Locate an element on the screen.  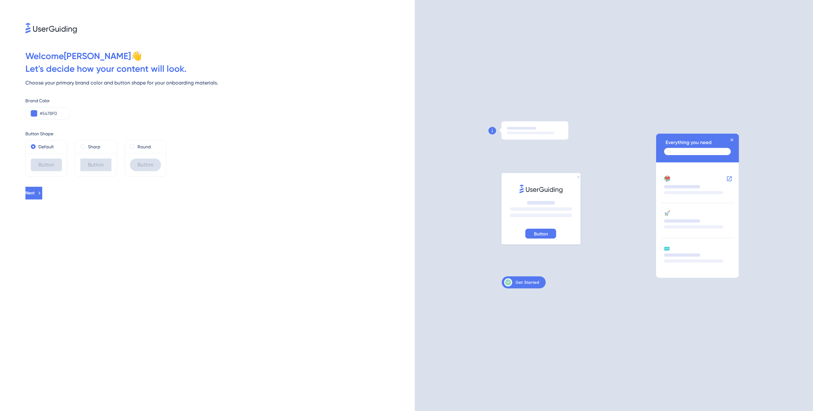
div: Button Shape is located at coordinates (220, 134).